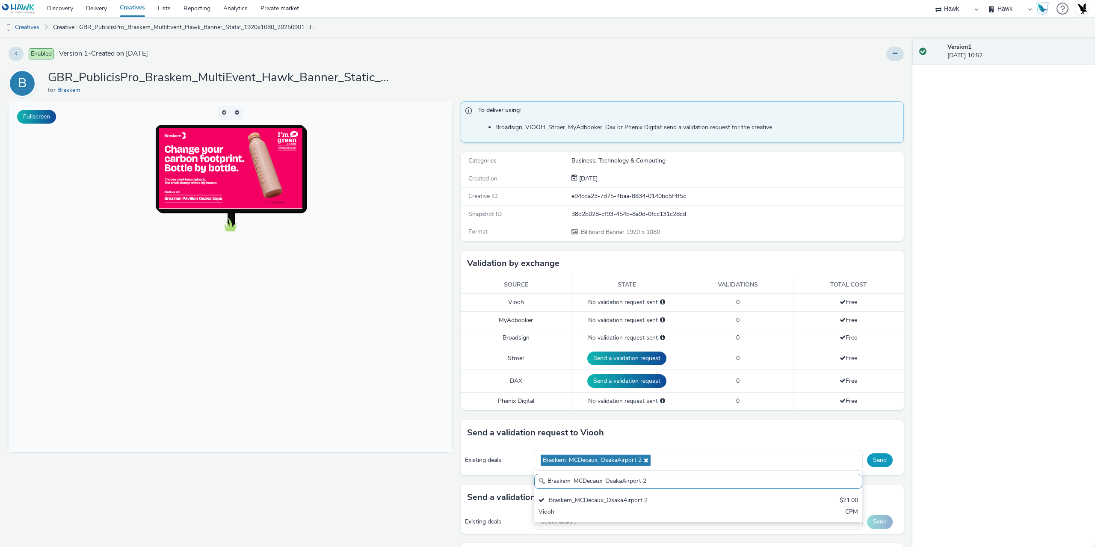  Describe the element at coordinates (483, 196) in the screenshot. I see `span: Creative ID` at that location.